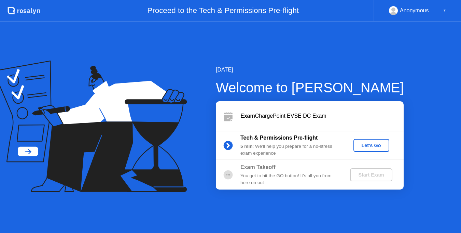  What do you see at coordinates (414, 11) in the screenshot?
I see `div: Anonymous` at bounding box center [414, 11].